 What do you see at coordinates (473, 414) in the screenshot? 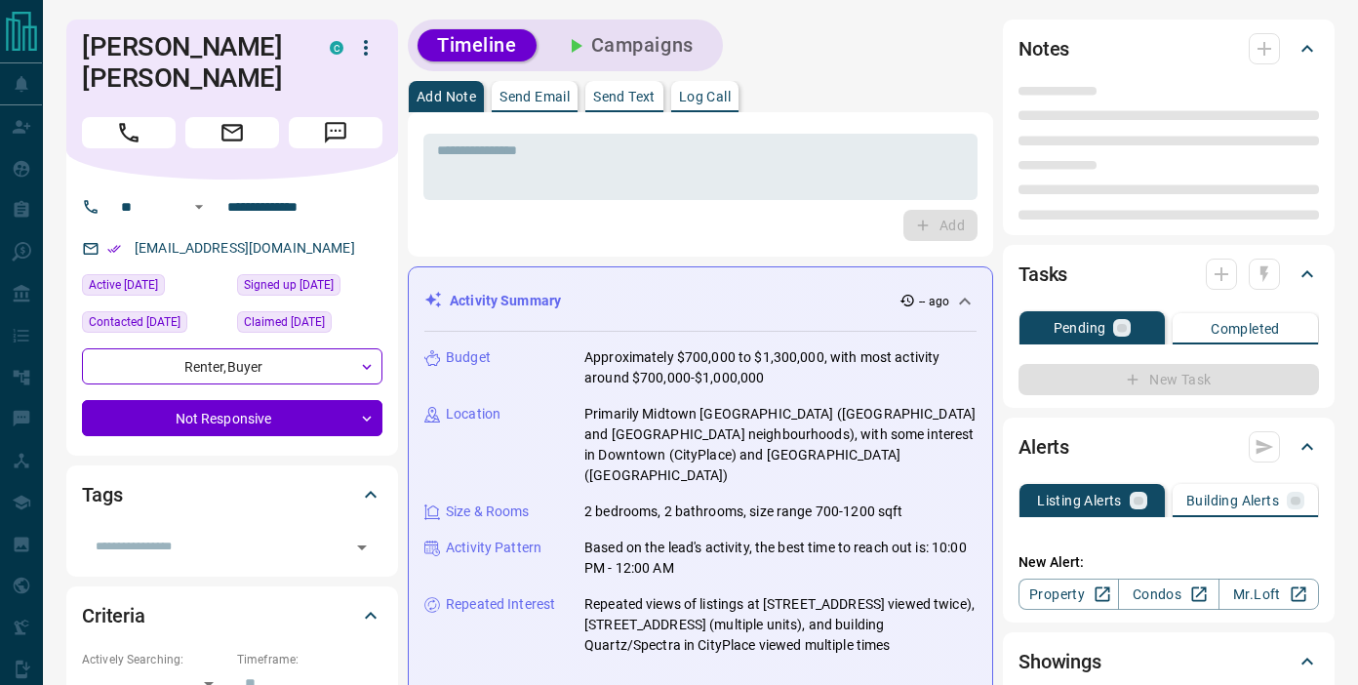
I see `p: Location` at bounding box center [473, 414].